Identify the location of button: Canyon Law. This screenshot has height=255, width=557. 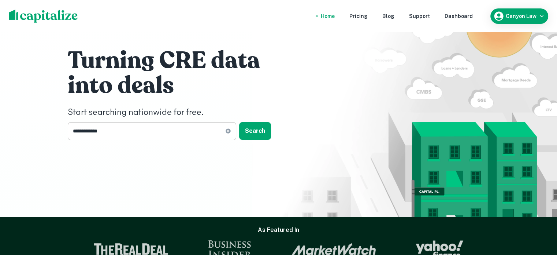
(519, 16).